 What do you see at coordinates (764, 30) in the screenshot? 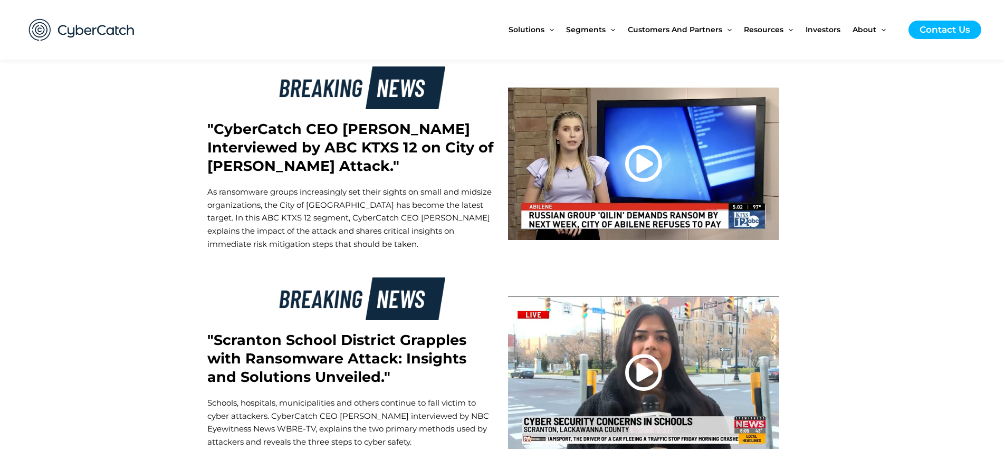
I see `span: Resources` at bounding box center [764, 30].